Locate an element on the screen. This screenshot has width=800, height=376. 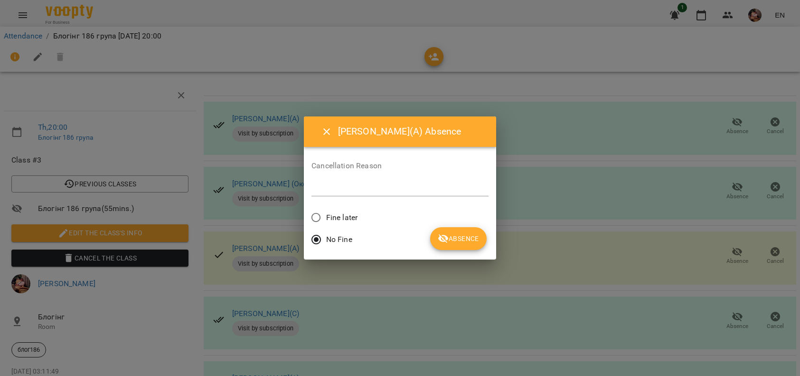
span: No Fine is located at coordinates (339, 239).